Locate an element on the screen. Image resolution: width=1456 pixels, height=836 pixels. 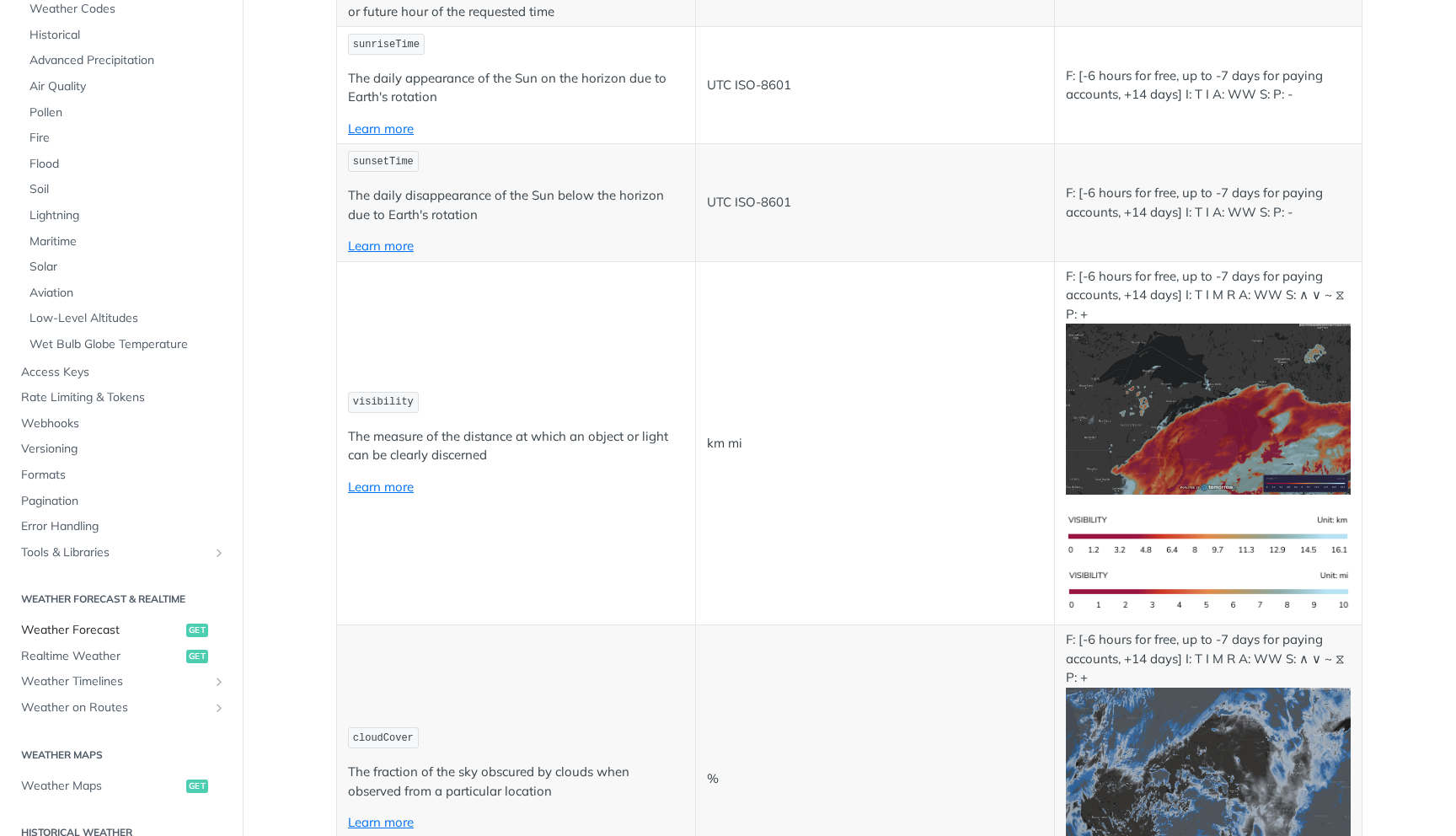
span: Tools & Libraries is located at coordinates (115, 553).